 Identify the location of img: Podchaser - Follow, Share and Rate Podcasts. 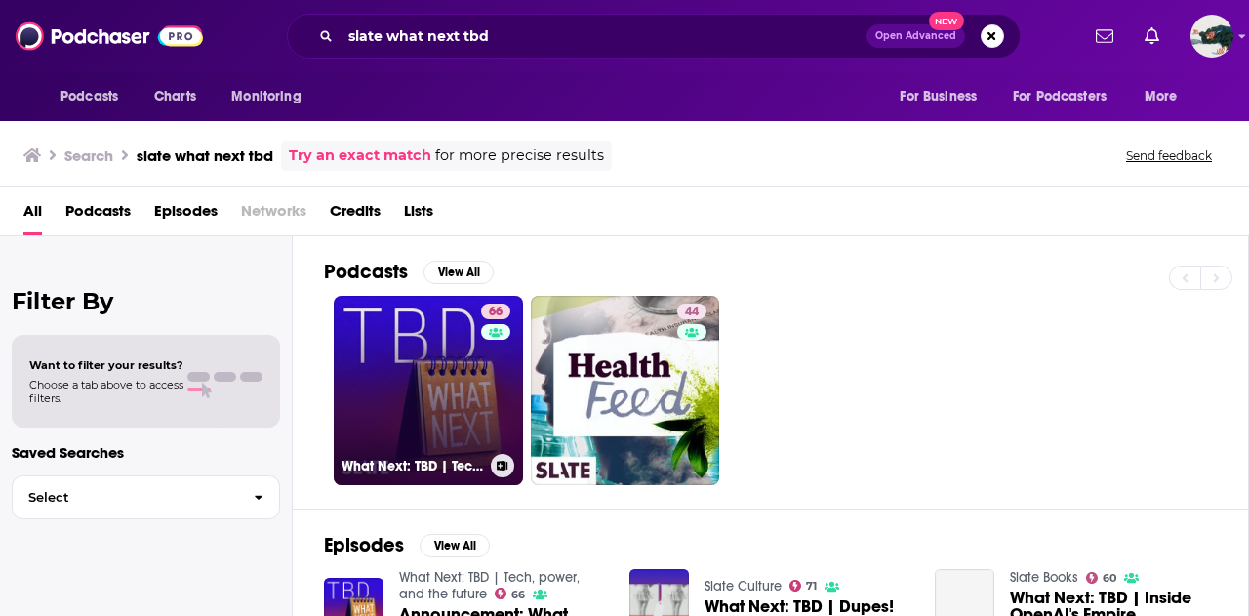
(109, 36).